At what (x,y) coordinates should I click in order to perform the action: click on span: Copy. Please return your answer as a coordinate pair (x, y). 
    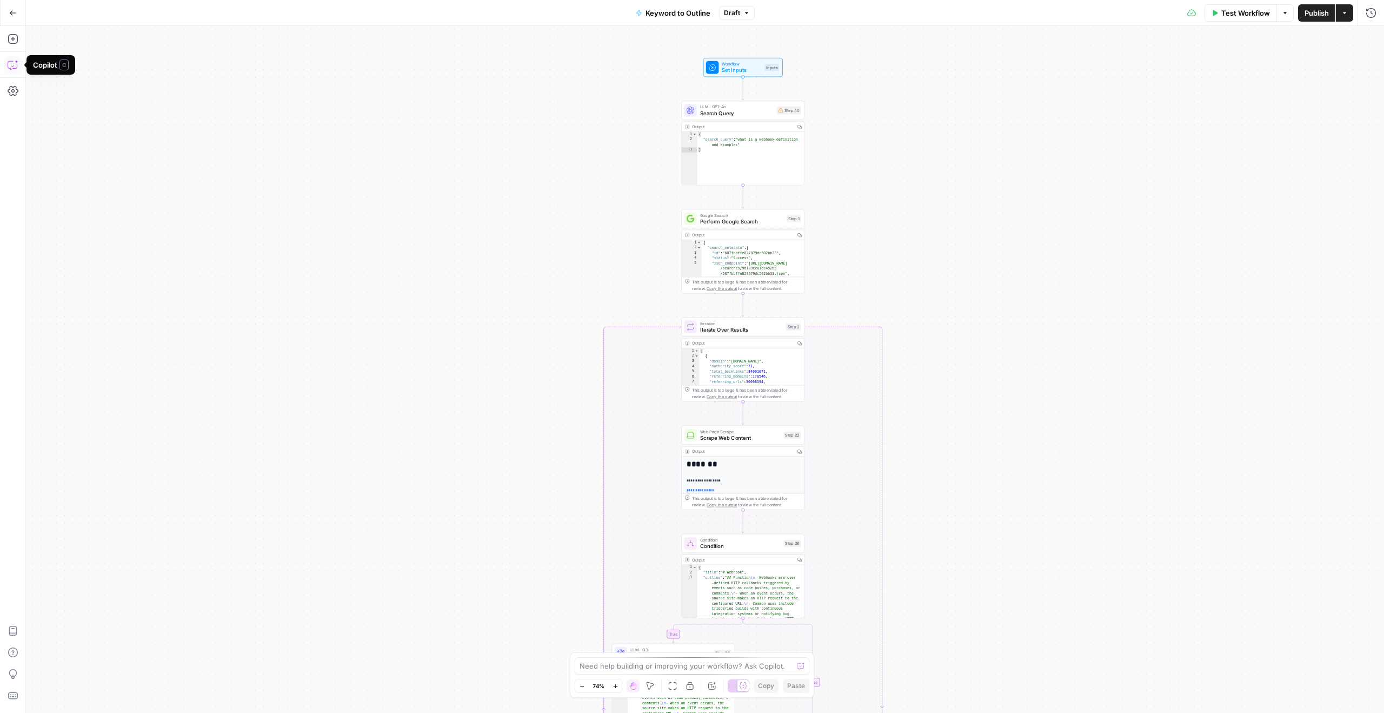
    Looking at the image, I should click on (766, 686).